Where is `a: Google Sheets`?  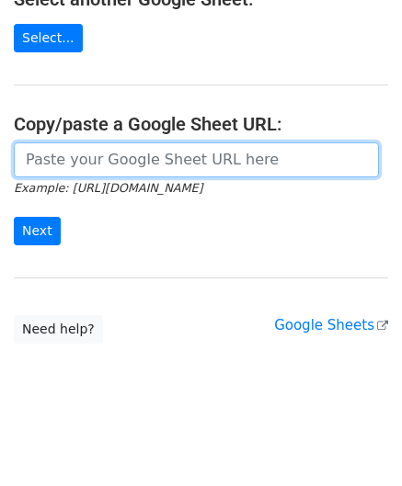
a: Google Sheets is located at coordinates (331, 325).